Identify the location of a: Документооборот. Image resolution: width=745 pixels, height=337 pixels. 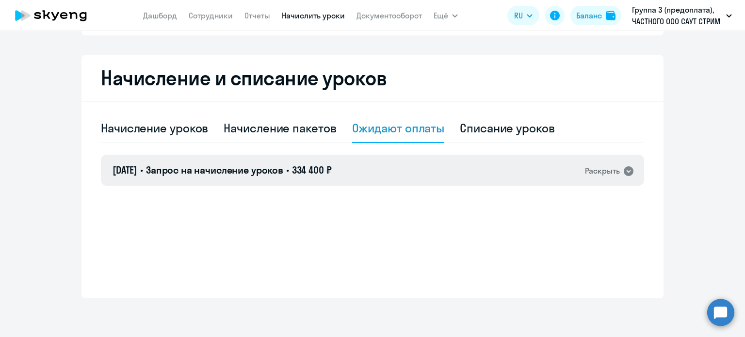
(389, 16).